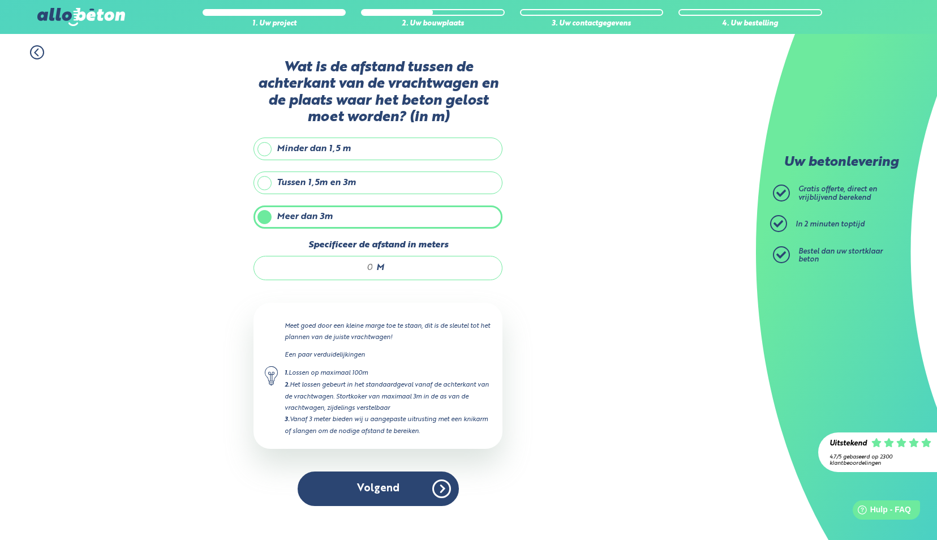  Describe the element at coordinates (378, 93) in the screenshot. I see `label: Wat is de afstand tussen de achterkant van de vrachtwagen en de plaats waar het beton gelost moet...` at that location.